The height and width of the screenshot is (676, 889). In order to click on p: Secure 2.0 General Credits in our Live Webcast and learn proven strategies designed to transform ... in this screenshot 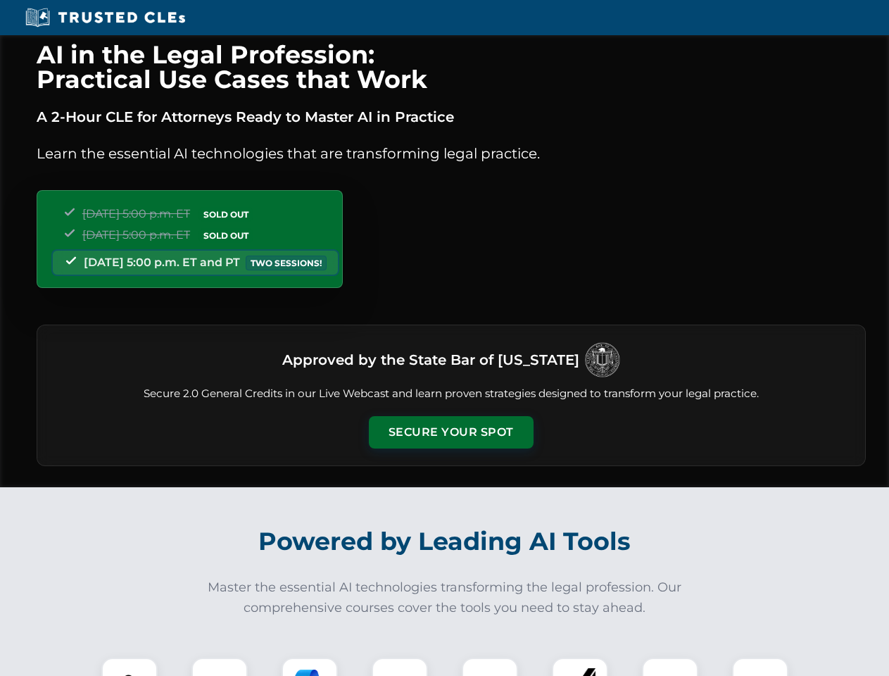, I will do `click(451, 393)`.